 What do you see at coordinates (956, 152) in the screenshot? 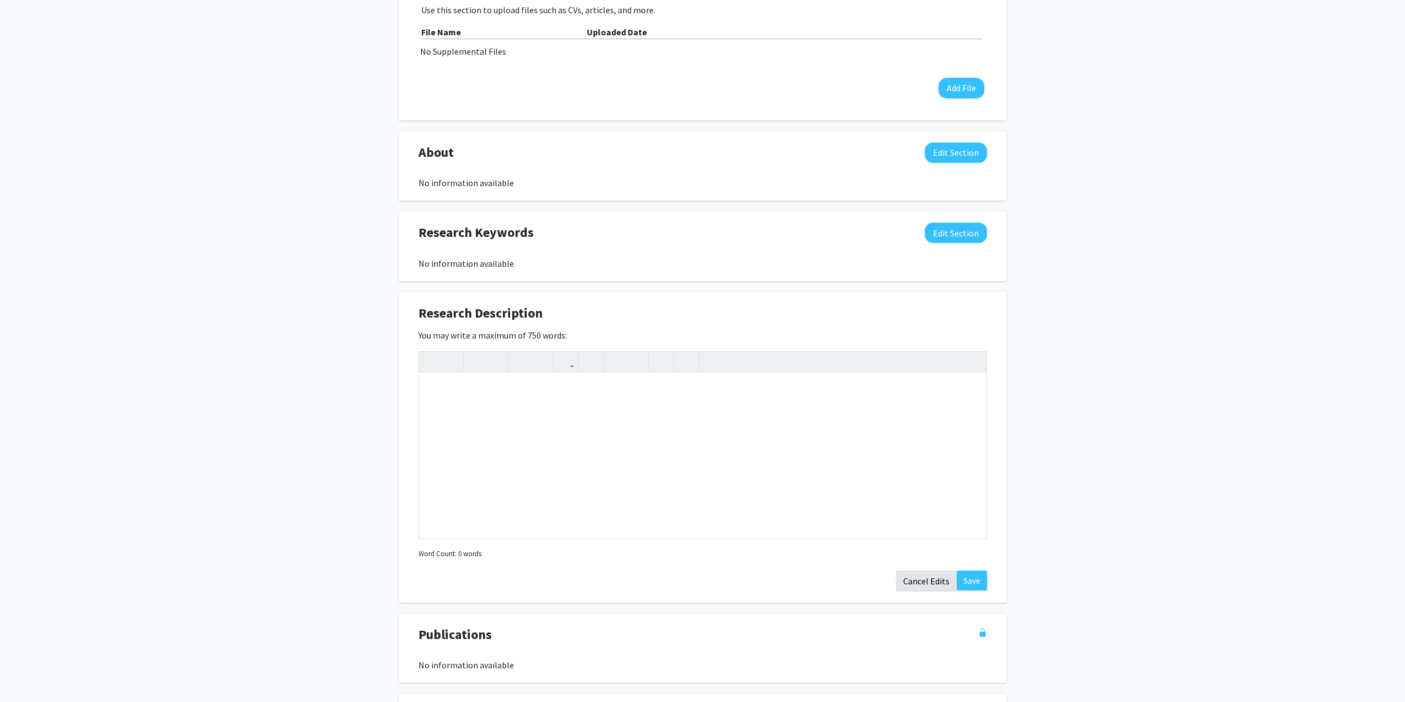
I see `button: Edit About` at bounding box center [956, 152].